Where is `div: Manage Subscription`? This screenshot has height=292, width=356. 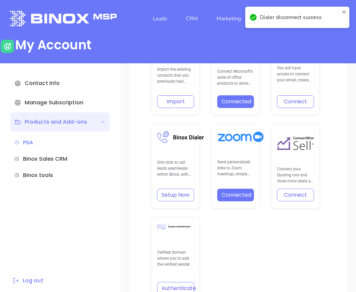
div: Manage Subscription is located at coordinates (60, 103).